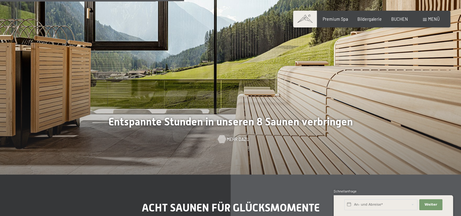 The width and height of the screenshot is (461, 216). What do you see at coordinates (345, 191) in the screenshot?
I see `span: Schnellanfrage` at bounding box center [345, 191].